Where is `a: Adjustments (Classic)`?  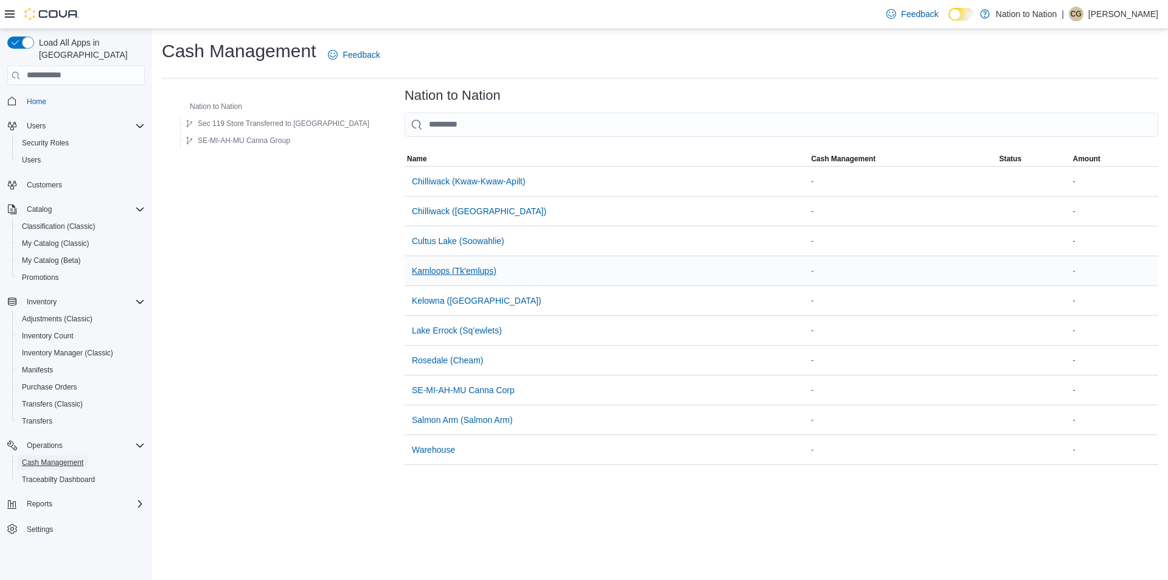
a: Adjustments (Classic) is located at coordinates (57, 319).